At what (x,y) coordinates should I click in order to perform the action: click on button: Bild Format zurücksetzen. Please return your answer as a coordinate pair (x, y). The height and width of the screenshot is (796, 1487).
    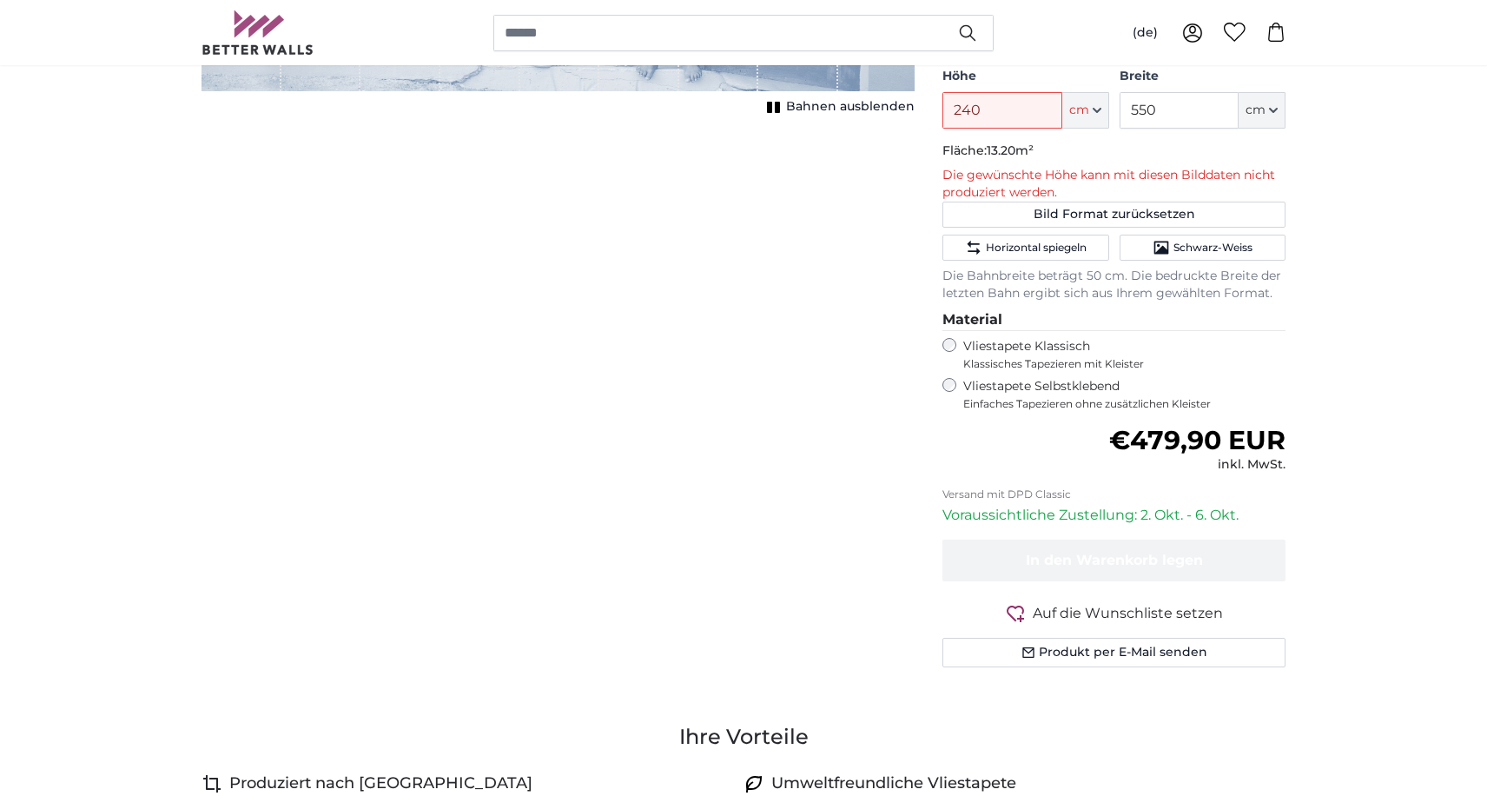
    Looking at the image, I should click on (1113, 215).